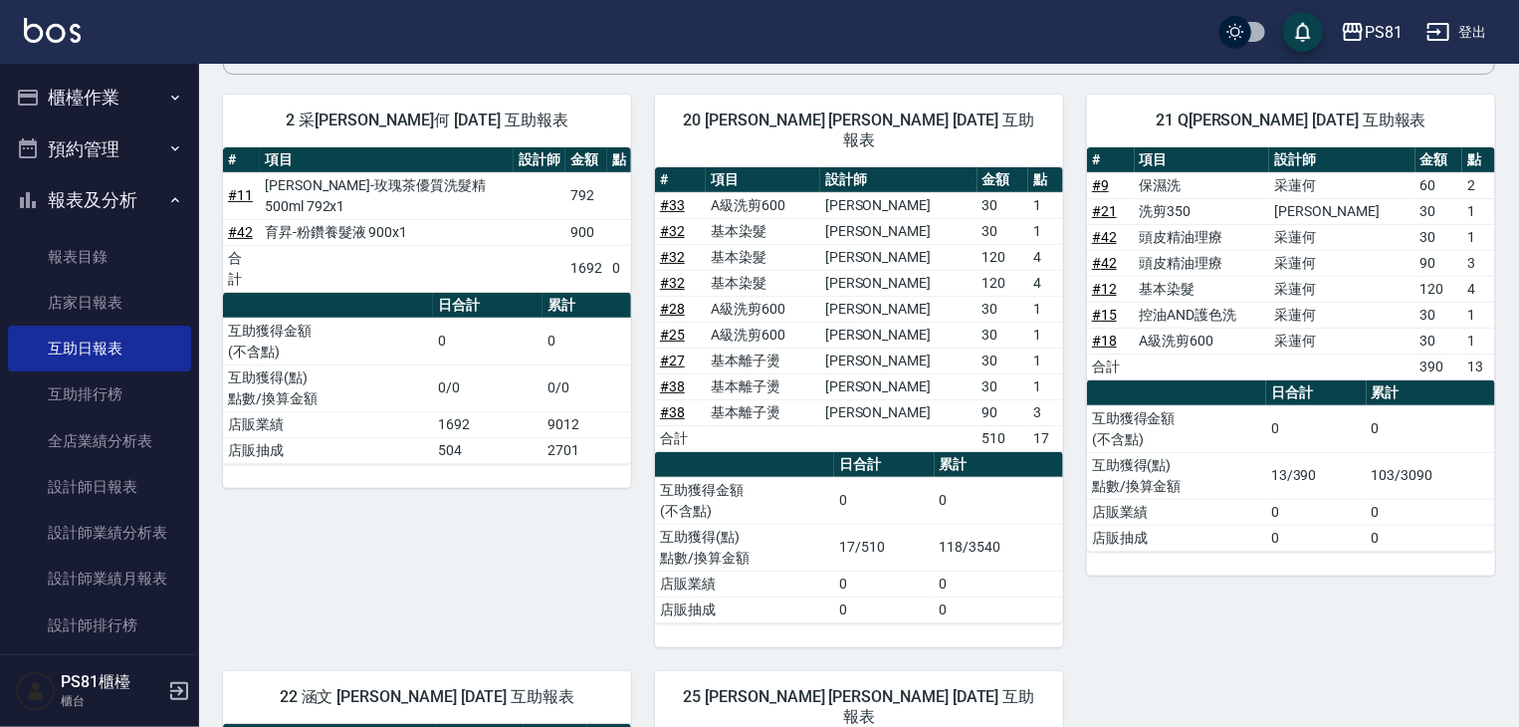 The width and height of the screenshot is (1519, 727). Describe the element at coordinates (1202, 237) in the screenshot. I see `td: 頭皮精油理療` at that location.